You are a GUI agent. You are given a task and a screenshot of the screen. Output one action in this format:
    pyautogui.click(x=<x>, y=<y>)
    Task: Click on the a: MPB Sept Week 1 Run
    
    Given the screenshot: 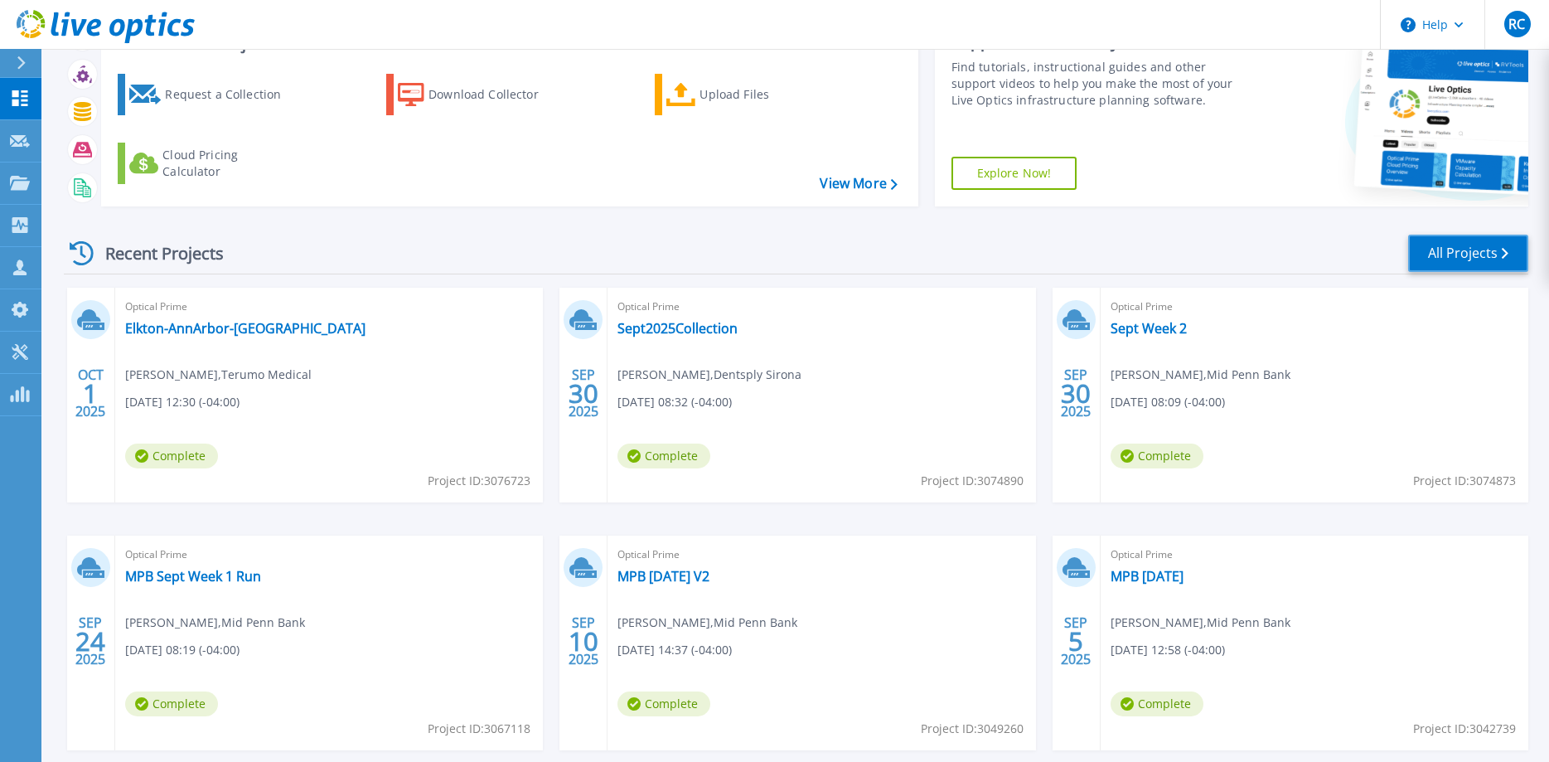 What is the action you would take?
    pyautogui.click(x=193, y=576)
    